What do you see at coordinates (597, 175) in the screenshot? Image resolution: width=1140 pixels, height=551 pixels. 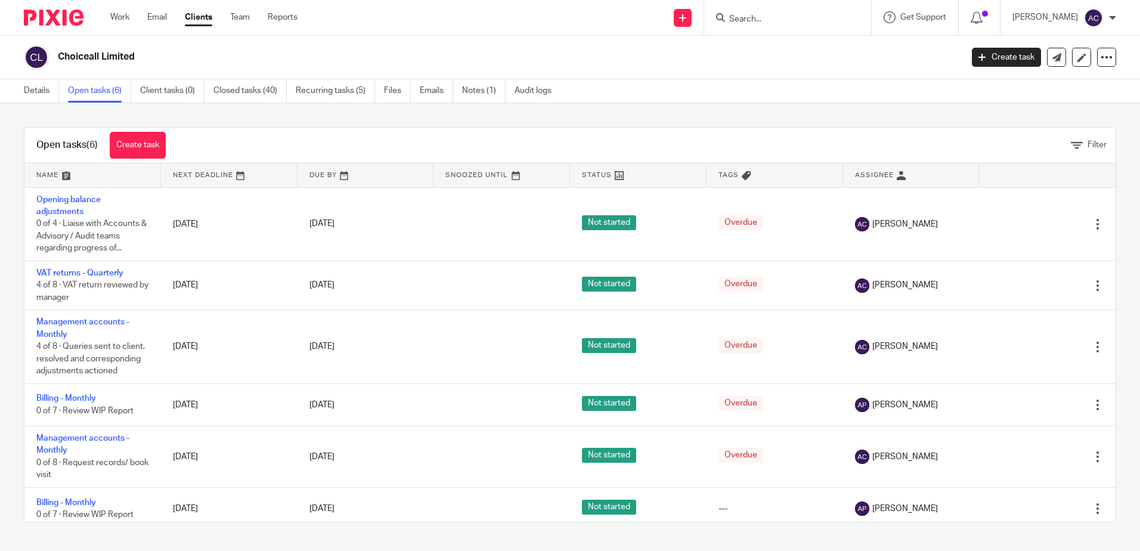 I see `span: Status` at bounding box center [597, 175].